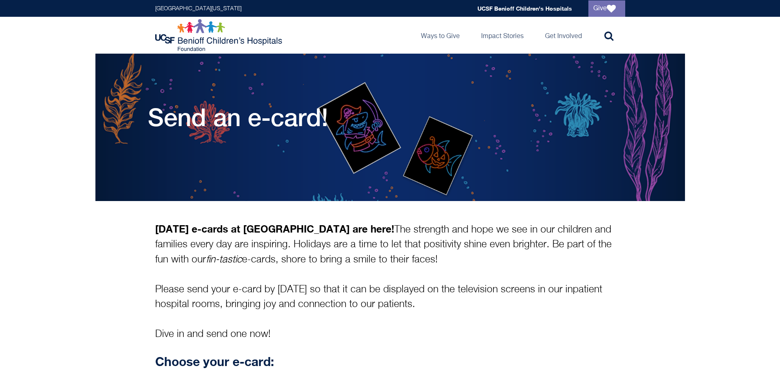 The width and height of the screenshot is (780, 373). Describe the element at coordinates (224, 260) in the screenshot. I see `i: fin-tastic` at that location.